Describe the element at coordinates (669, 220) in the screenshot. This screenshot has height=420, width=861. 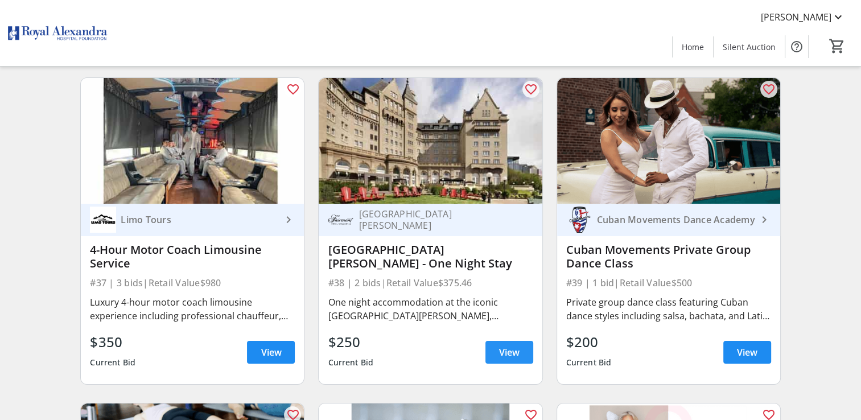
I see `a: Cuban Movements Dance AcademyCuban Movements Dance Academy` at that location.